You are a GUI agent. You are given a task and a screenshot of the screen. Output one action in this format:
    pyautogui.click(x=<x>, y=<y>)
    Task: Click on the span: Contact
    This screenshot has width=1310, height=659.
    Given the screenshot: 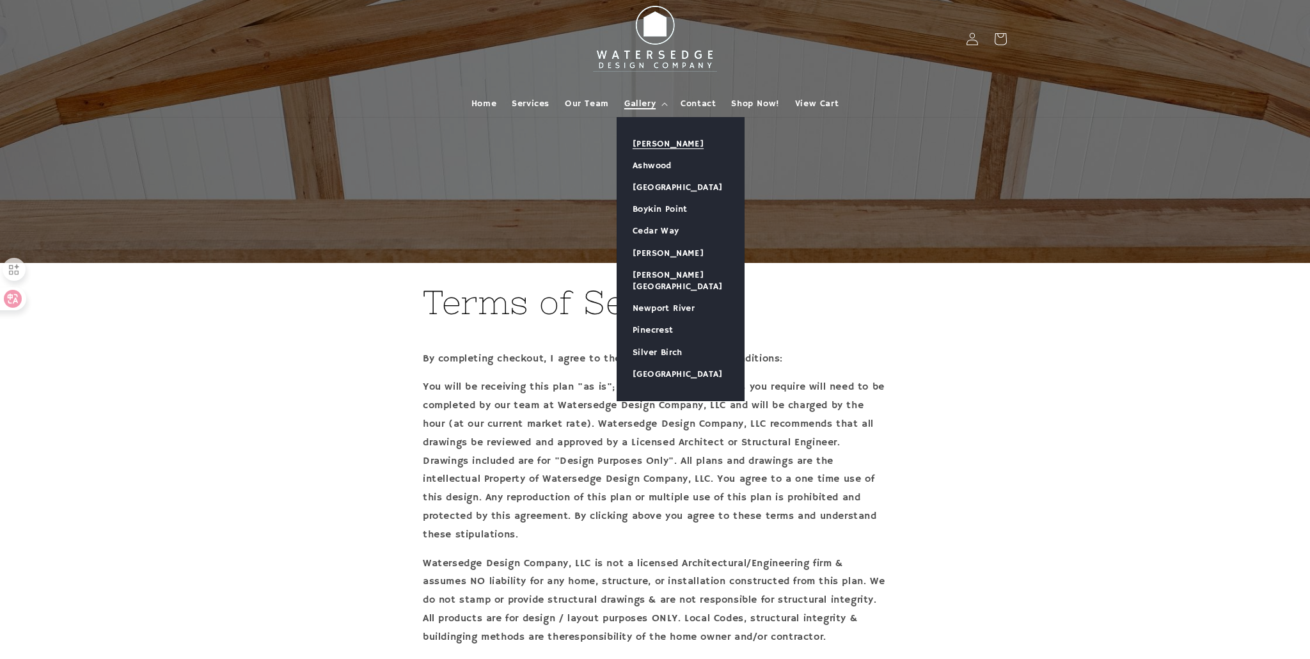 What is the action you would take?
    pyautogui.click(x=698, y=104)
    